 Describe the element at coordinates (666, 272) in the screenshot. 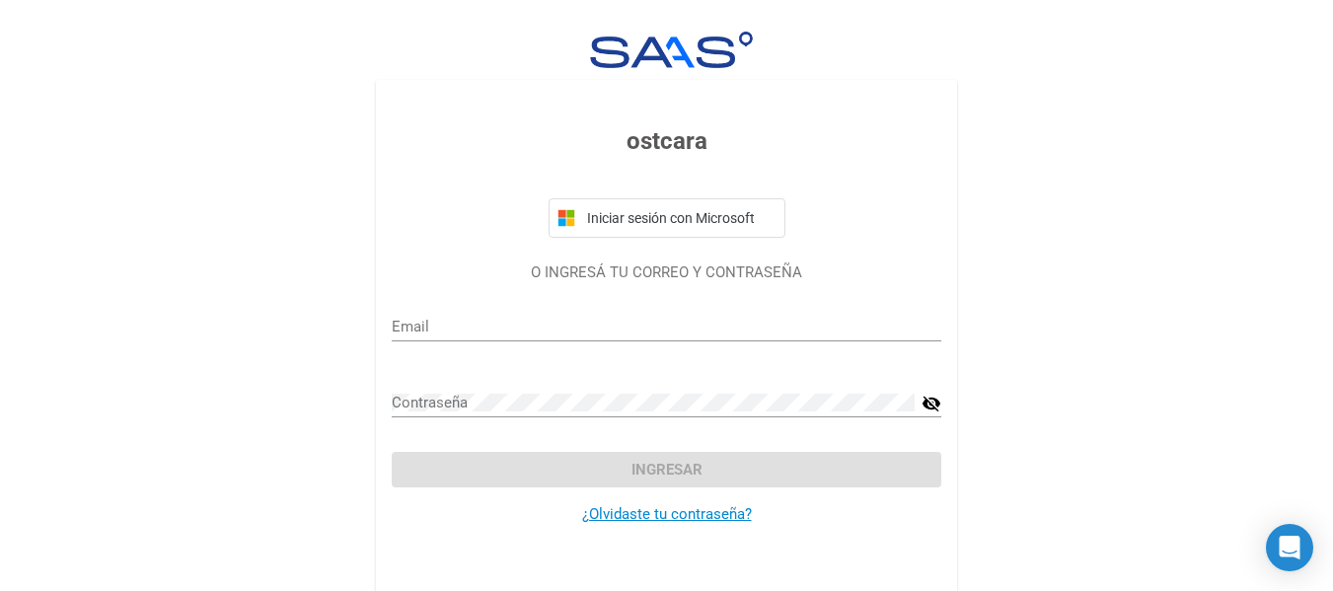

I see `p: O INGRESÁ TU CORREO Y CONTRASEÑA` at that location.